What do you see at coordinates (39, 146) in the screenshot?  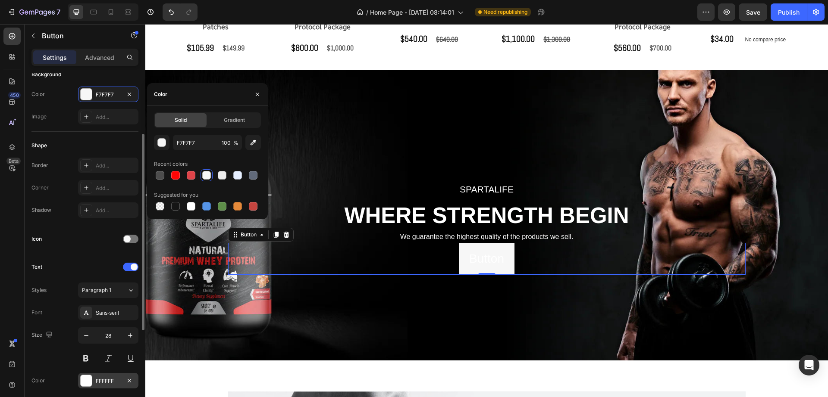 I see `div: Shape` at bounding box center [39, 146].